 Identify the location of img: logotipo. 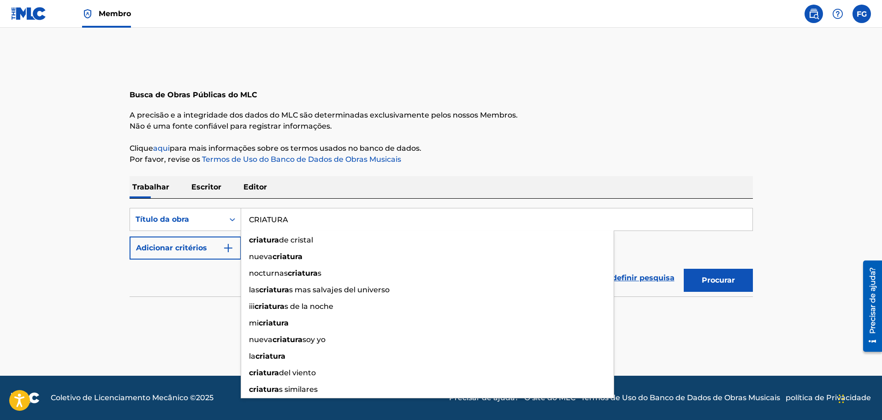
(25, 398).